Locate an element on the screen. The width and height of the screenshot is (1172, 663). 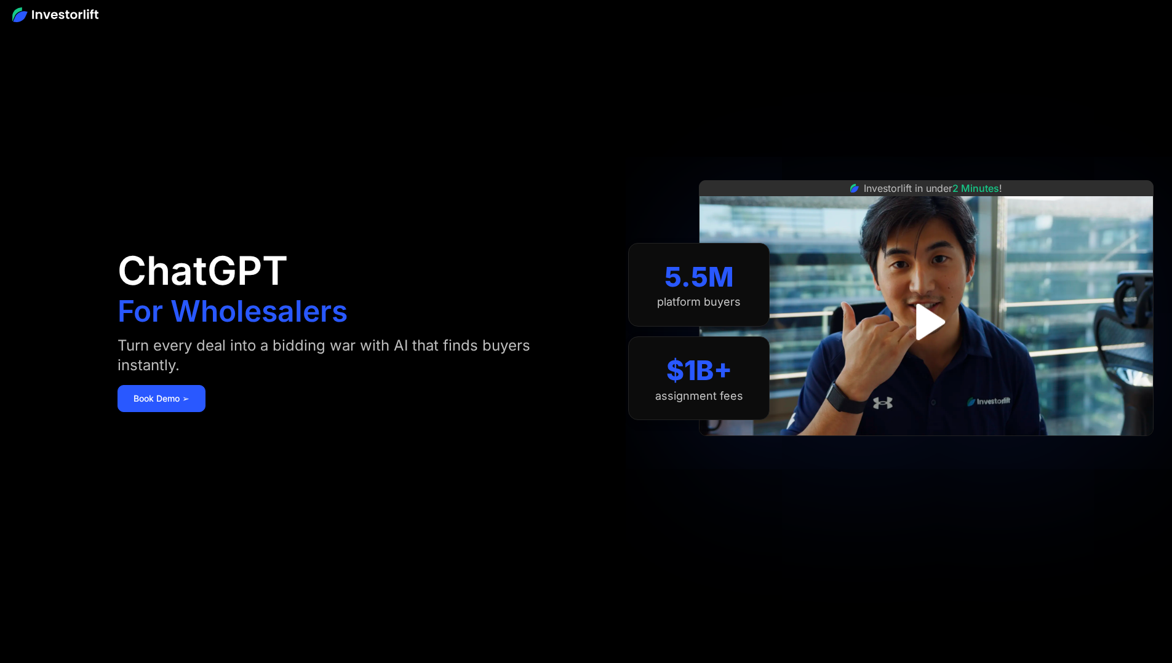
div: 5.5M is located at coordinates (699, 277).